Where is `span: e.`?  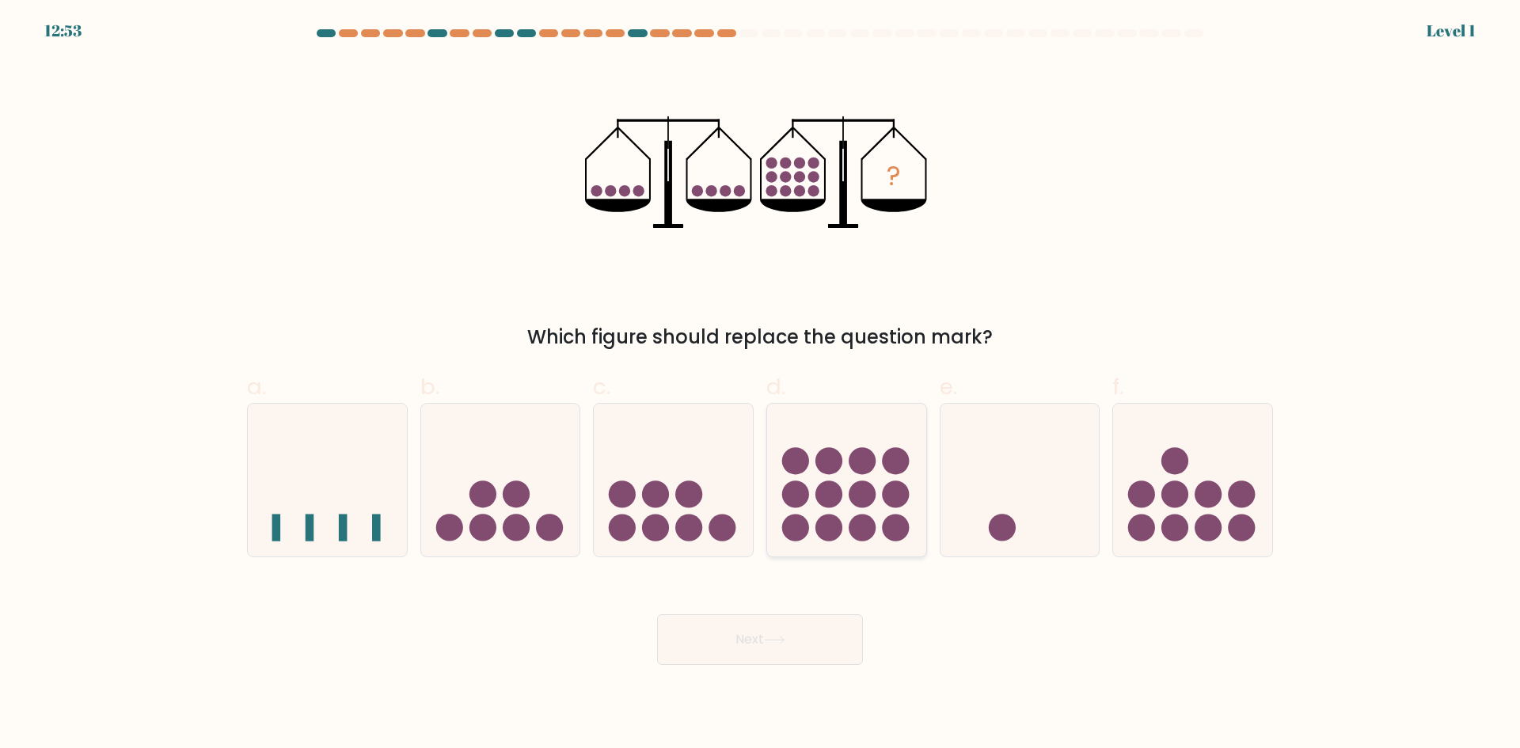
span: e. is located at coordinates (948, 386).